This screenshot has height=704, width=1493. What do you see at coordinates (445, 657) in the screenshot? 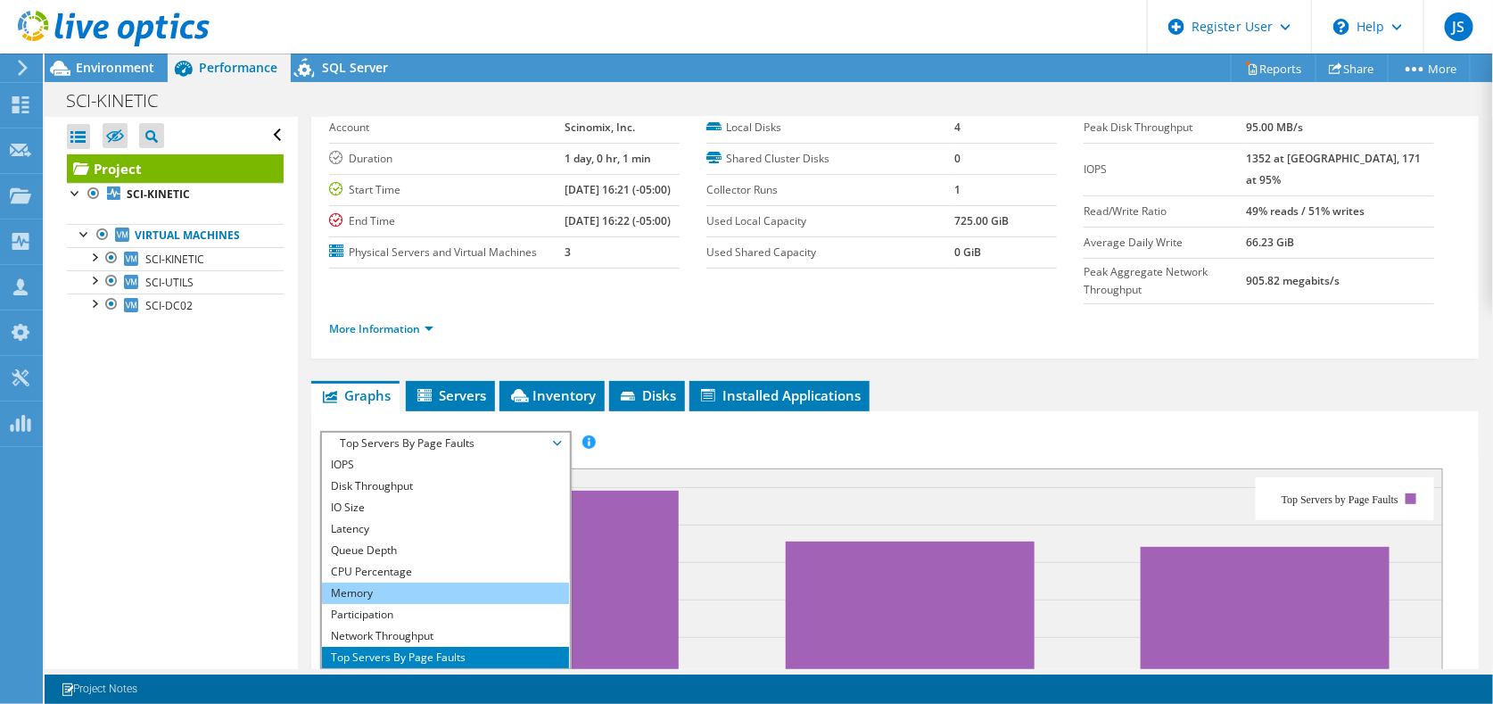
I see `li: Top Servers By Page Faults` at bounding box center [445, 657].